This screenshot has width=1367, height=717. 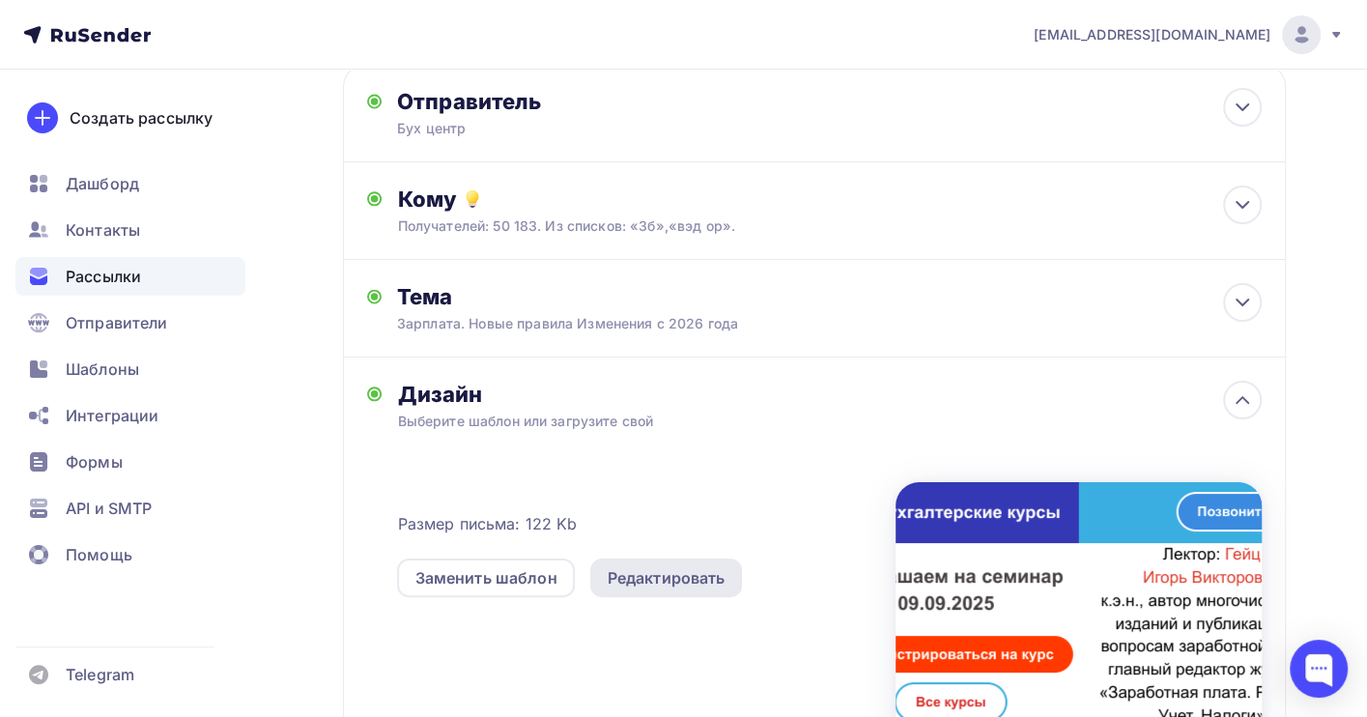 What do you see at coordinates (117, 323) in the screenshot?
I see `span: Отправители` at bounding box center [117, 323].